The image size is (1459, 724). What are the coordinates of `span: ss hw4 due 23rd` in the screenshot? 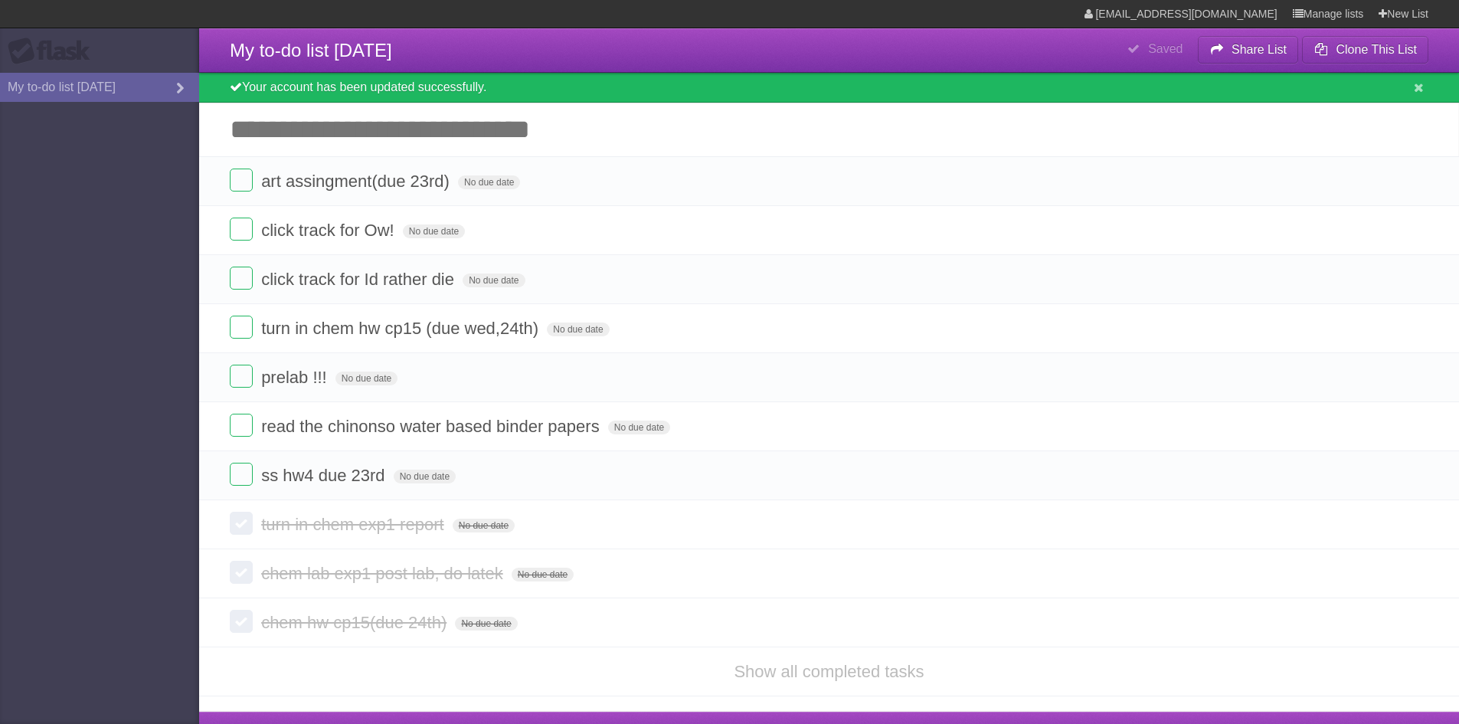 It's located at (325, 475).